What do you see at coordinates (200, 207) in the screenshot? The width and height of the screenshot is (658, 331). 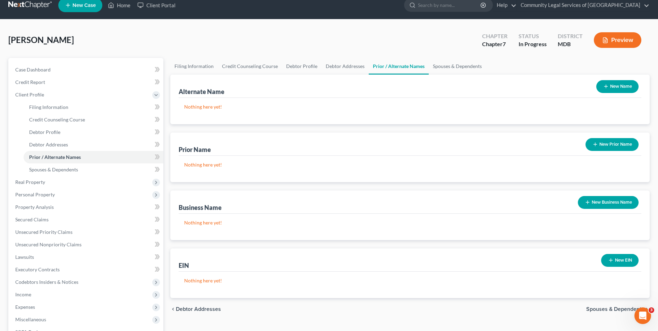 I see `div: Business Name` at bounding box center [200, 207].